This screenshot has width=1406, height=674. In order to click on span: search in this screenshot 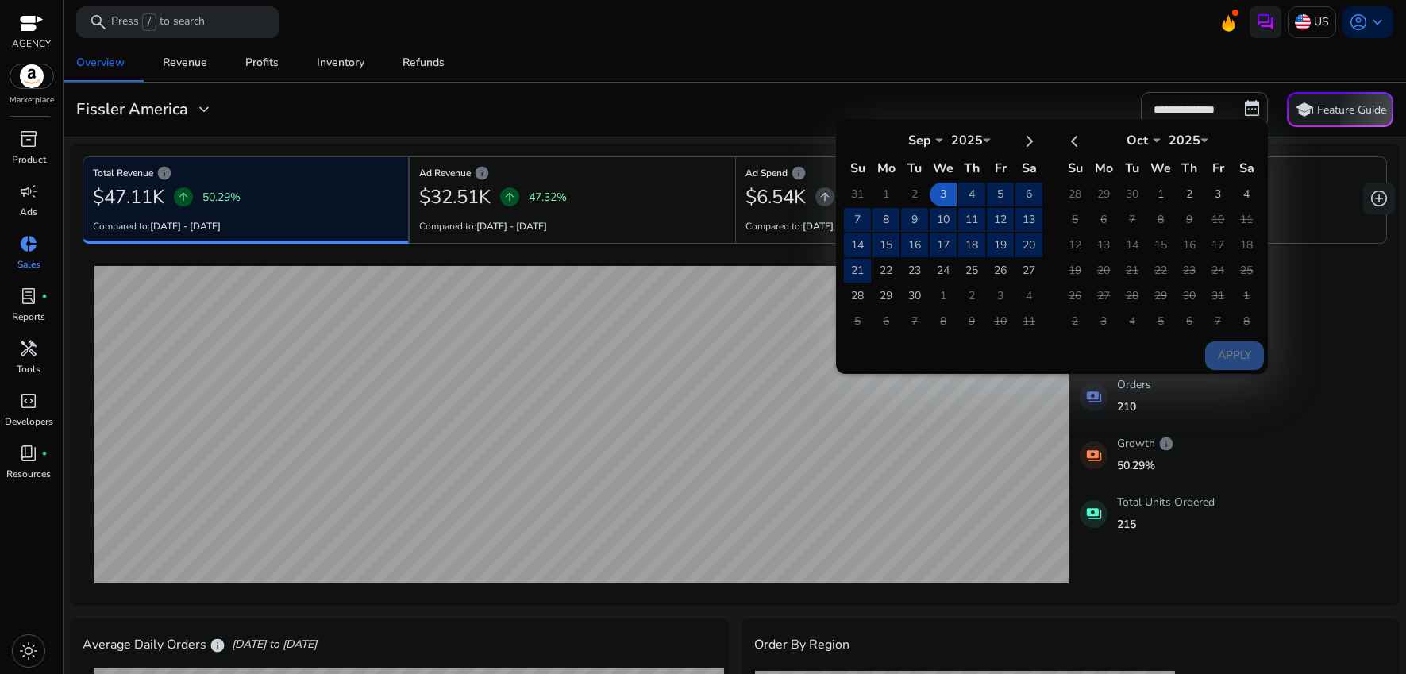, I will do `click(98, 22)`.